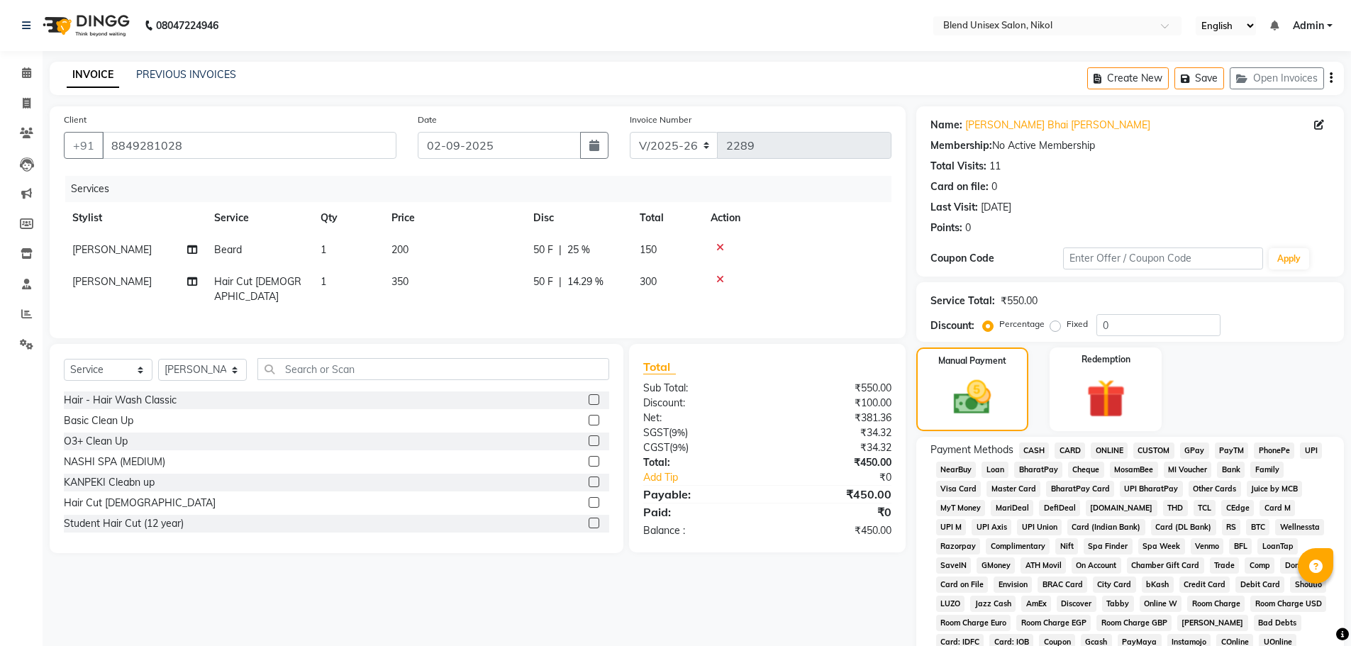  What do you see at coordinates (249, 145) in the screenshot?
I see `input: Search by Name/Mobile/Email/Code` at bounding box center [249, 145].